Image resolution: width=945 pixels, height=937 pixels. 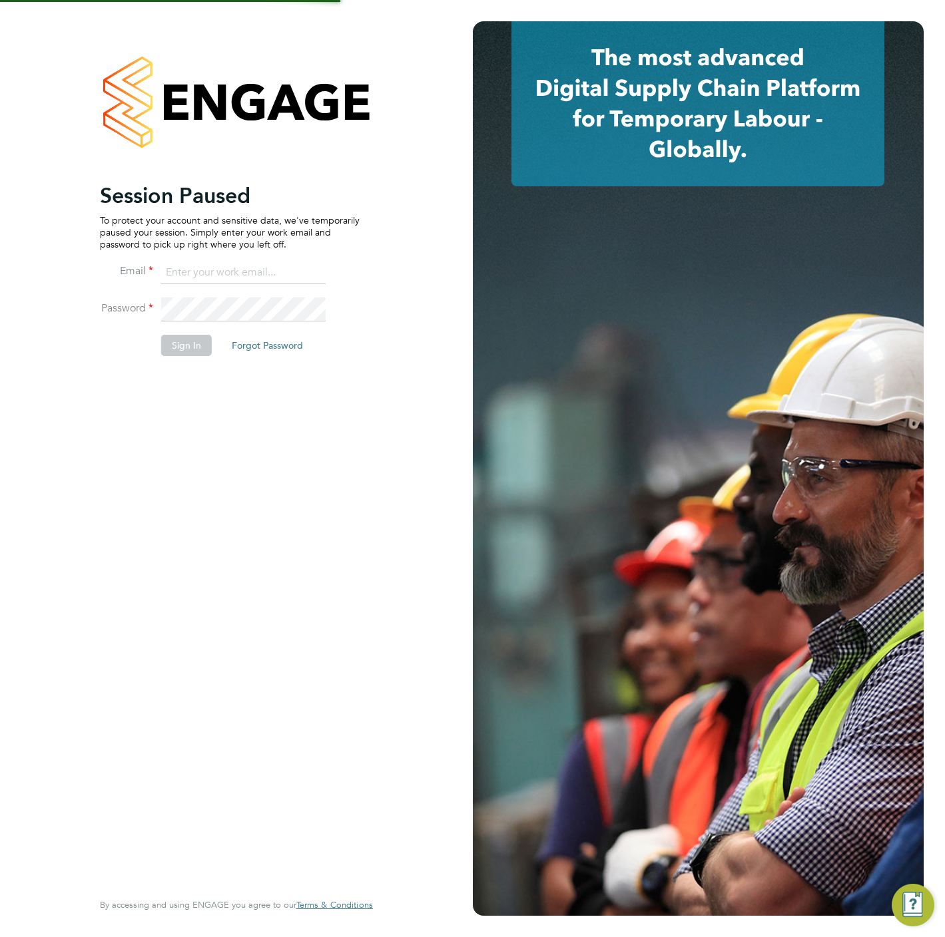 I want to click on button: Sign In, so click(x=186, y=346).